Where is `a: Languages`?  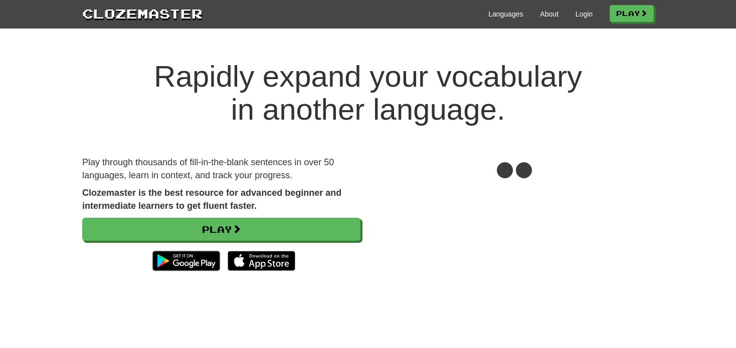 a: Languages is located at coordinates (505, 14).